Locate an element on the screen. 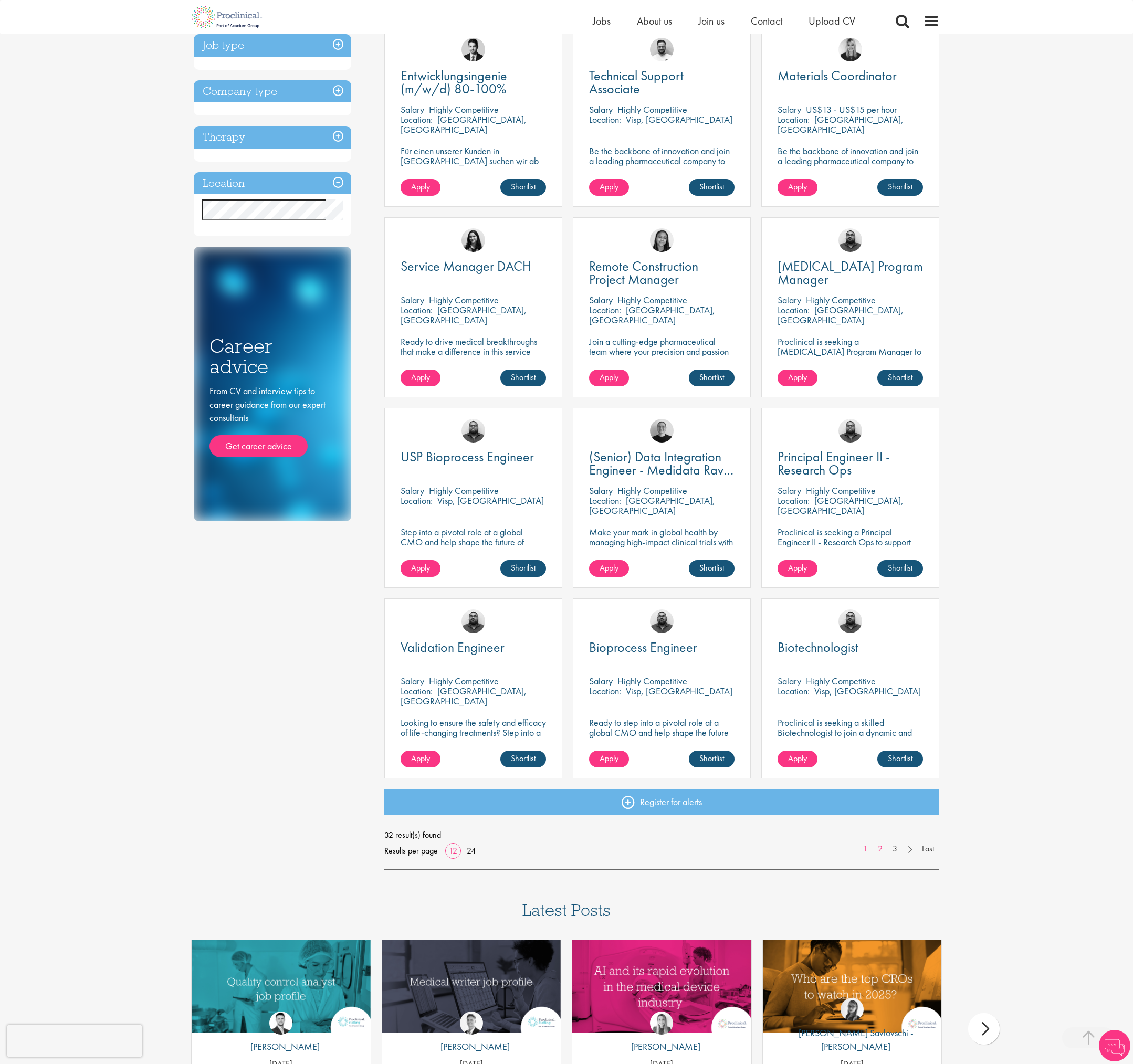 This screenshot has width=1133, height=1064. div: Therapy is located at coordinates (272, 137).